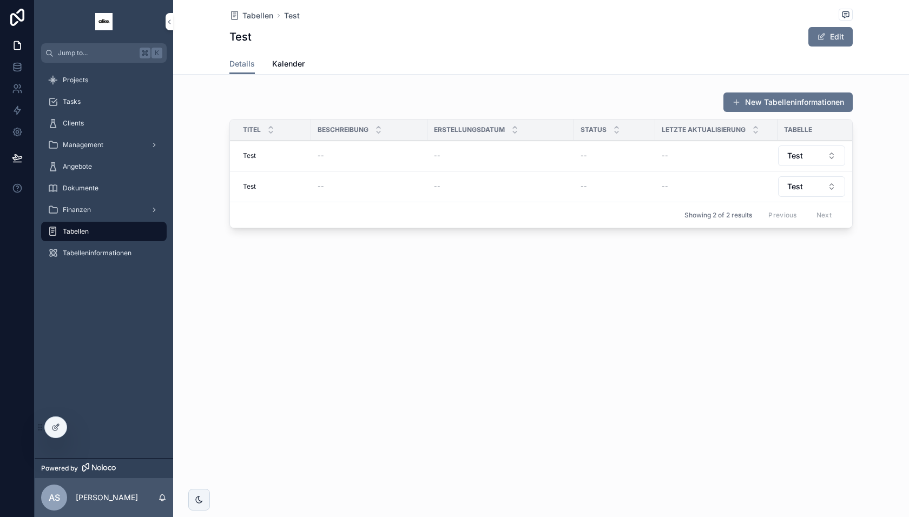 The image size is (909, 517). What do you see at coordinates (104, 468) in the screenshot?
I see `a: Powered by` at bounding box center [104, 468].